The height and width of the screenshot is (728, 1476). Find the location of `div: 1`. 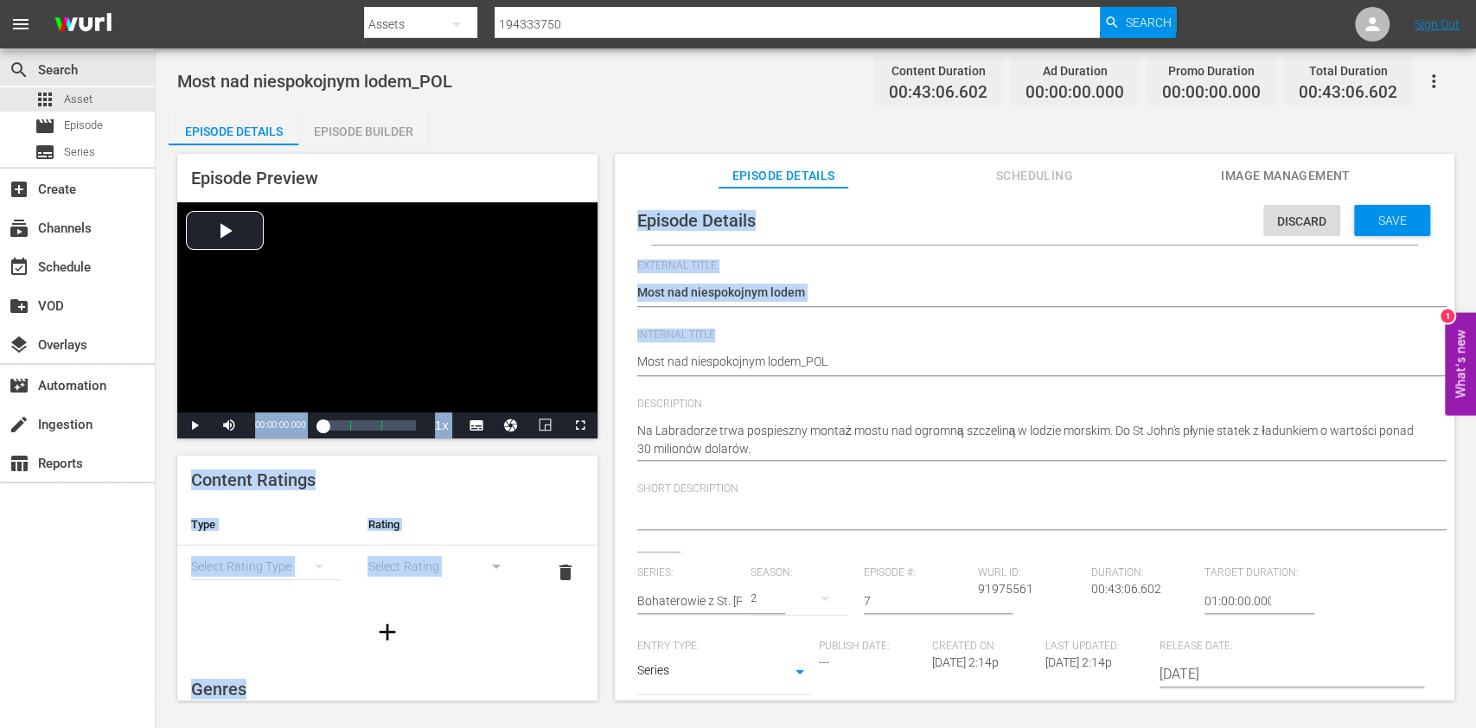

div: 1 is located at coordinates (1447, 316).